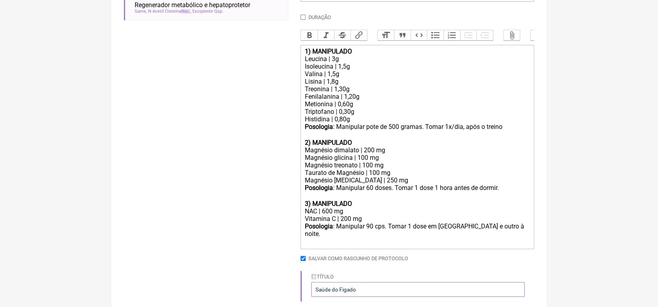 The image size is (658, 307). What do you see at coordinates (208, 11) in the screenshot?
I see `span: Excipiente Qsp` at bounding box center [208, 11].